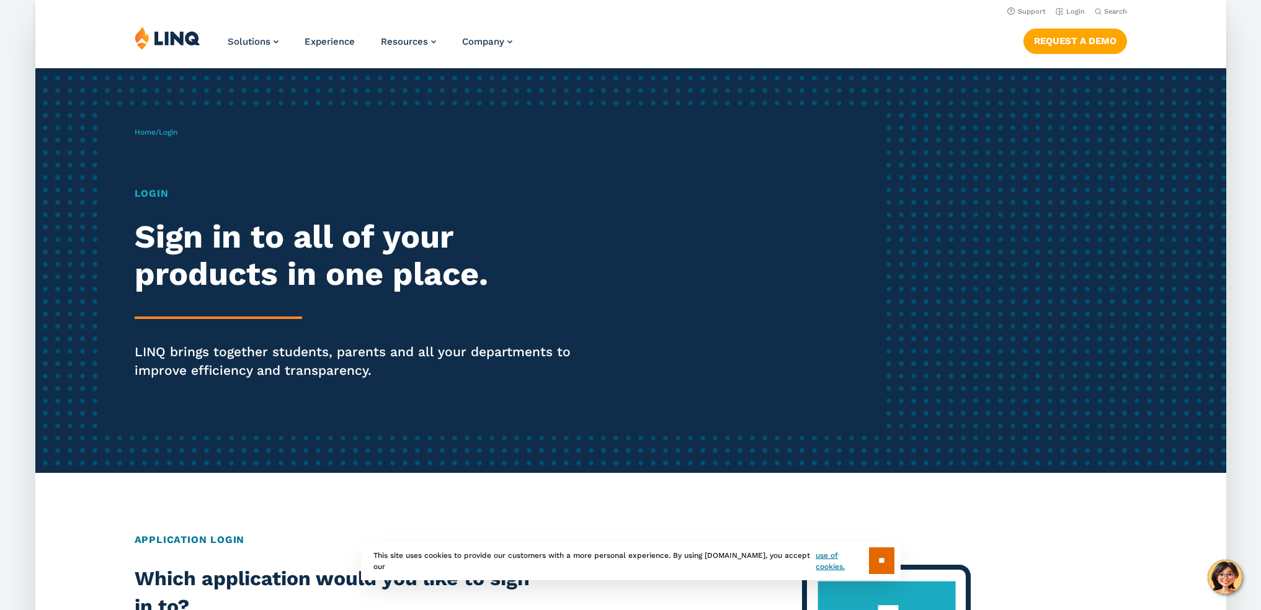 Image resolution: width=1261 pixels, height=610 pixels. What do you see at coordinates (370, 47) in the screenshot?
I see `nav: Primary Navigation` at bounding box center [370, 47].